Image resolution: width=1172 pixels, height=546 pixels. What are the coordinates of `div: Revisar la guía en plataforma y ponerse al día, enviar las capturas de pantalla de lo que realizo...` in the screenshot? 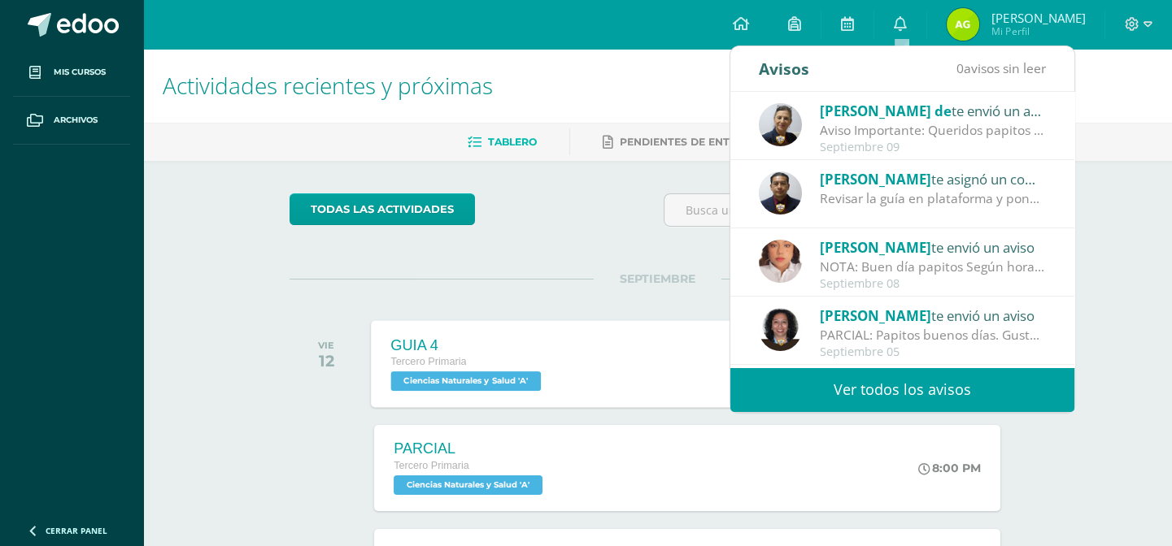 It's located at (933, 198).